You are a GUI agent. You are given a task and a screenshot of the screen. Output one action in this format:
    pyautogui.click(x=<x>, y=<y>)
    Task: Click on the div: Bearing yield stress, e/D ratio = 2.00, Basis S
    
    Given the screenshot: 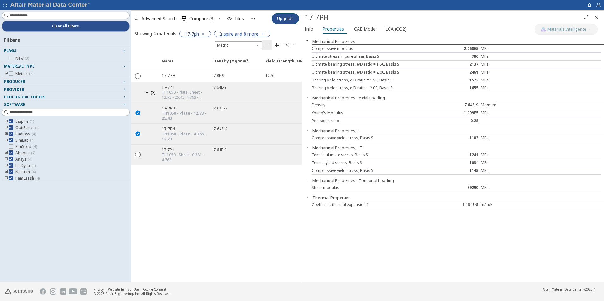 What is the action you would take?
    pyautogui.click(x=372, y=88)
    